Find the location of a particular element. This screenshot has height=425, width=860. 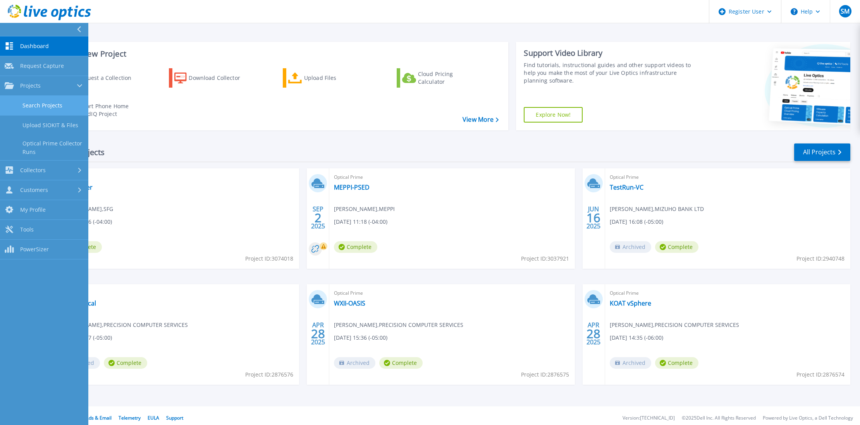

span: Project ID: 2876576 is located at coordinates (269, 374).